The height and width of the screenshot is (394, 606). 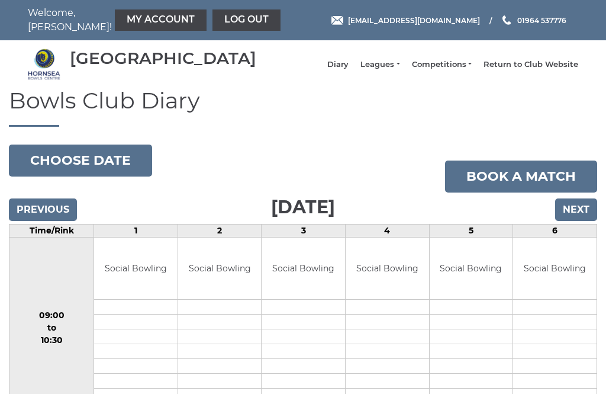 What do you see at coordinates (521, 176) in the screenshot?
I see `a: Book a match` at bounding box center [521, 176].